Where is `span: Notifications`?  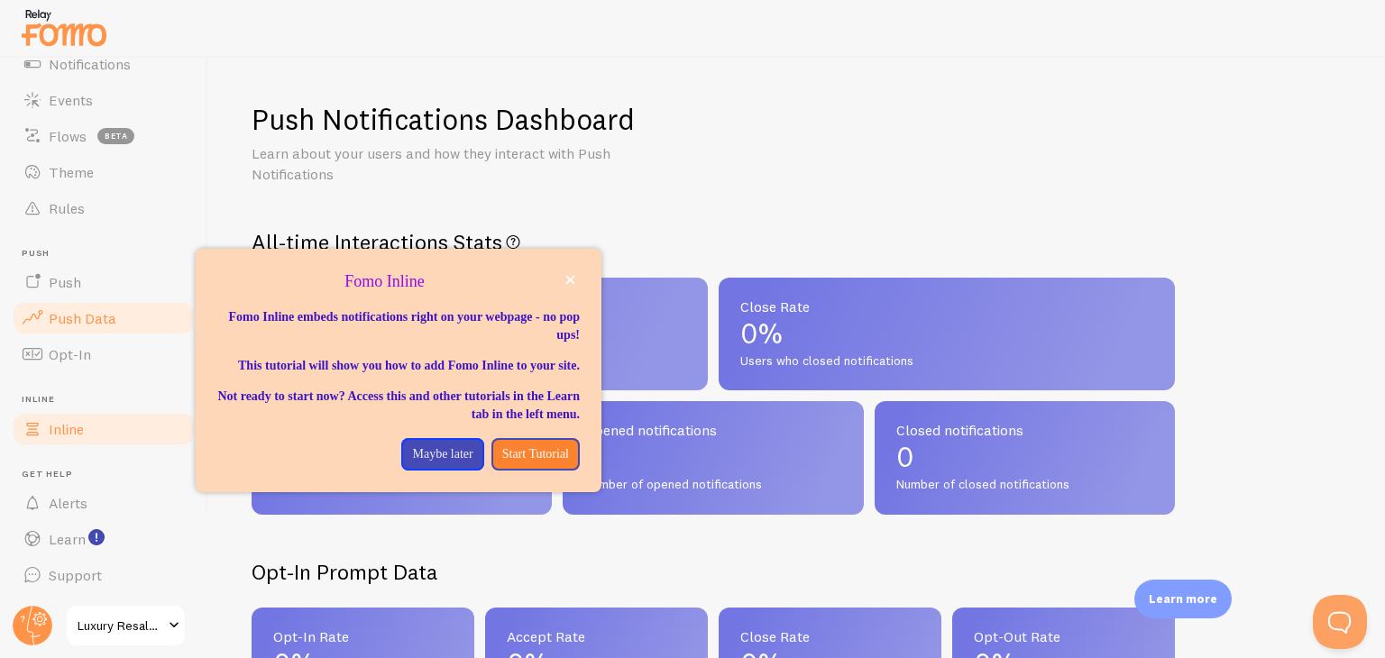 span: Notifications is located at coordinates (89, 64).